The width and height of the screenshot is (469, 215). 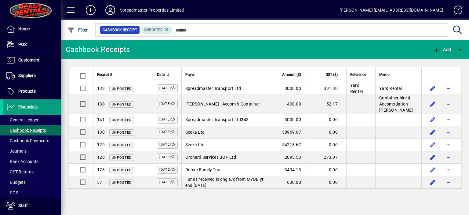 I want to click on span: Add, so click(x=442, y=49).